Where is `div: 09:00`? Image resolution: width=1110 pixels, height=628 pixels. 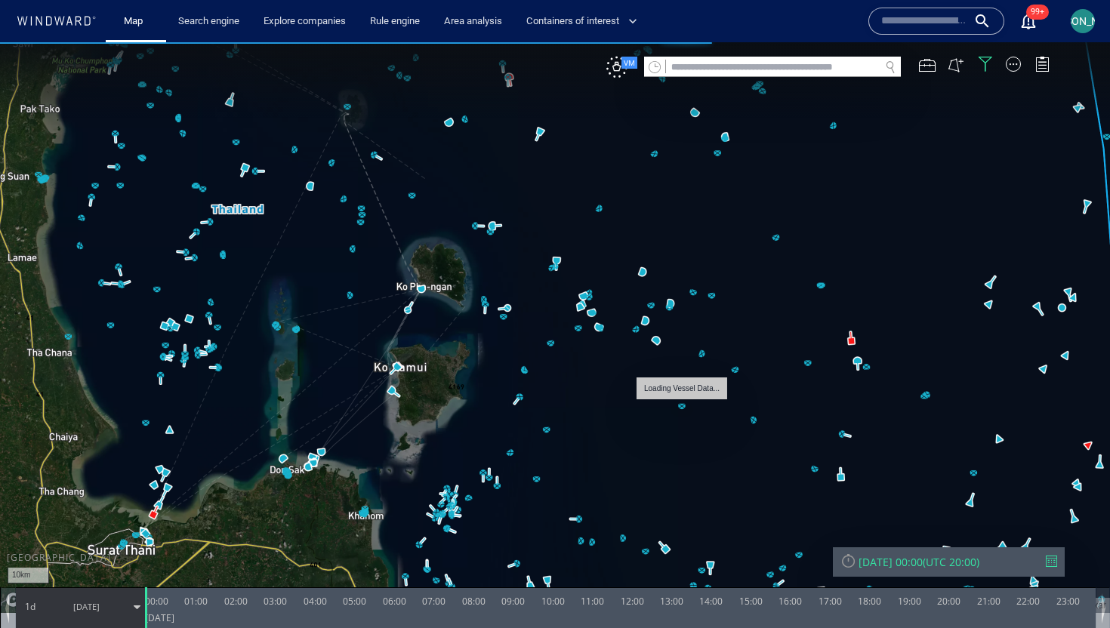 div: 09:00 is located at coordinates (513, 557).